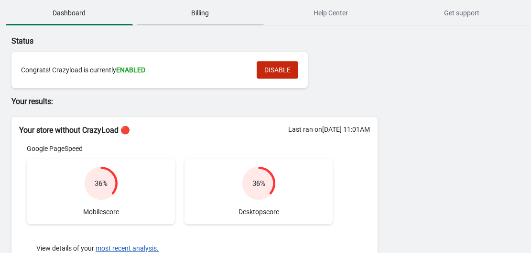  Describe the element at coordinates (200, 13) in the screenshot. I see `span: Billing` at that location.